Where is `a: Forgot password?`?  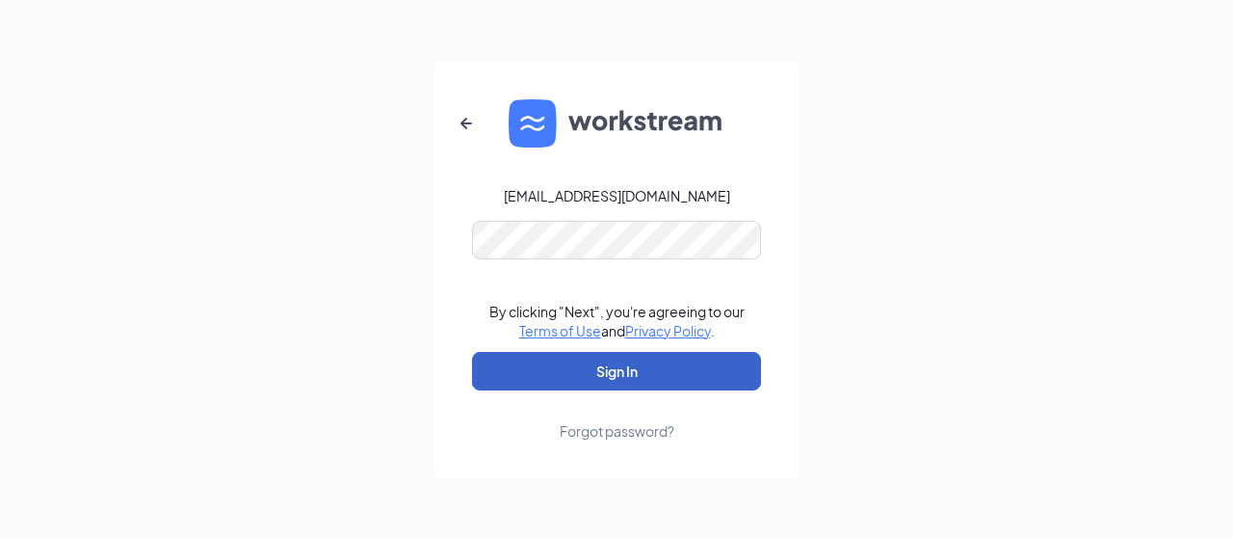
a: Forgot password? is located at coordinates (617, 415).